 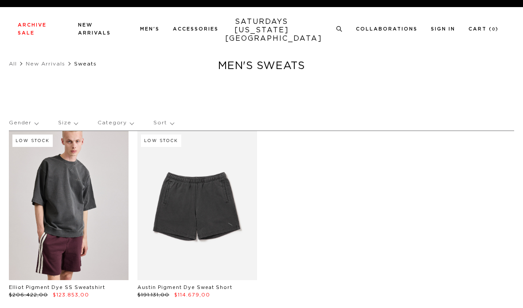 I want to click on a: Austin Pigment Dye Sweat Short, so click(x=185, y=287).